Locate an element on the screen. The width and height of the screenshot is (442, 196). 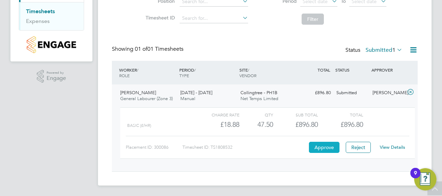
span: TYPE is located at coordinates (184, 75).